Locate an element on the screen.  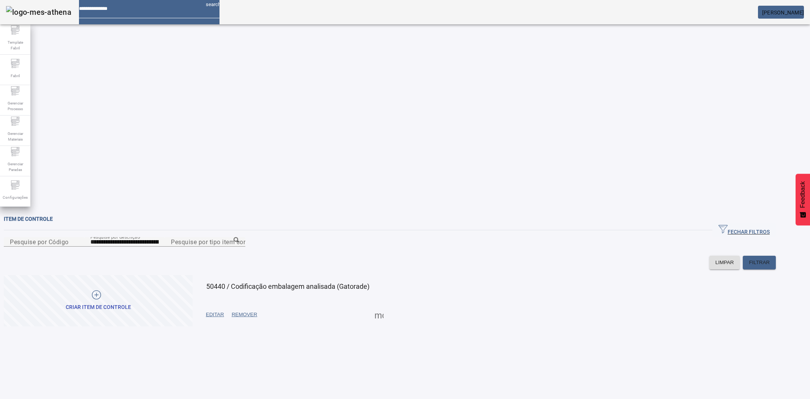
span: Template Fabril is located at coordinates (15, 45).